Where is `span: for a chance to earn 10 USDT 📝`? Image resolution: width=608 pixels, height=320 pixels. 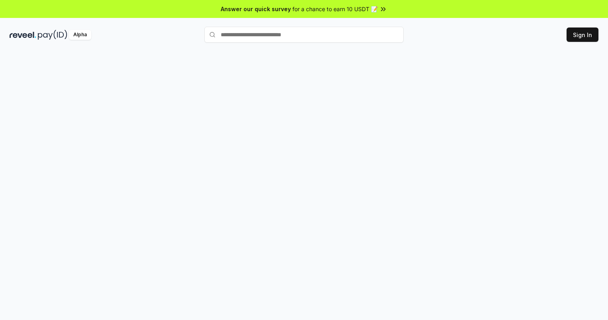
span: for a chance to earn 10 USDT 📝 is located at coordinates (335, 9).